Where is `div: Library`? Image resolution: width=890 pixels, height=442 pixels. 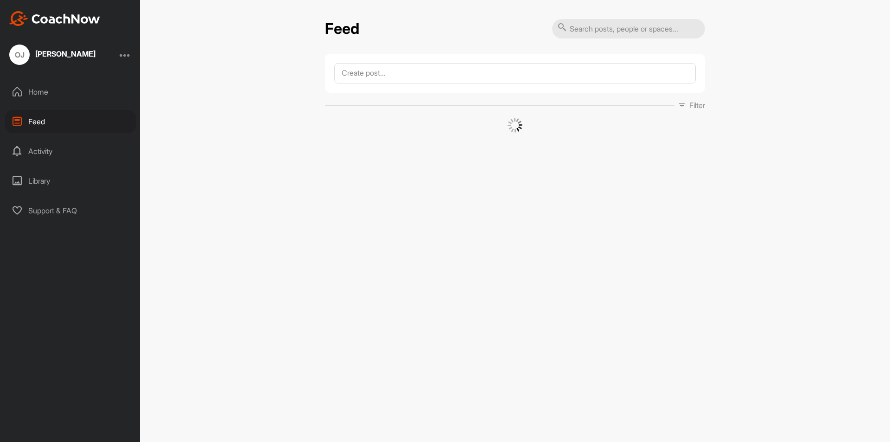 div: Library is located at coordinates (70, 181).